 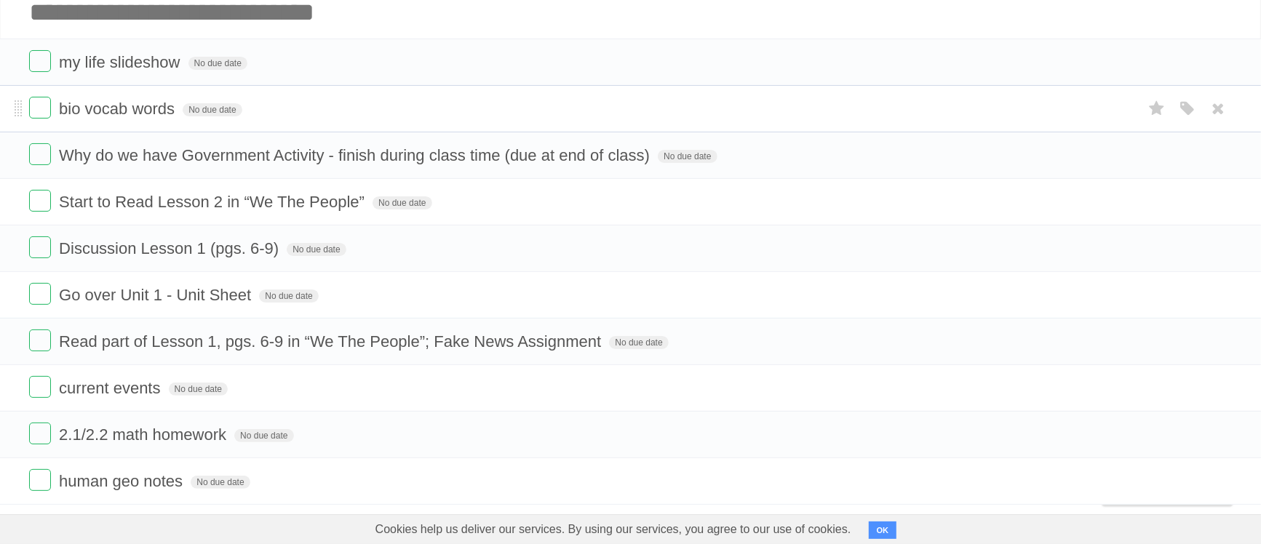 What do you see at coordinates (213, 202) in the screenshot?
I see `span: Start to Read Lesson 2 in “We The People”` at bounding box center [213, 202].